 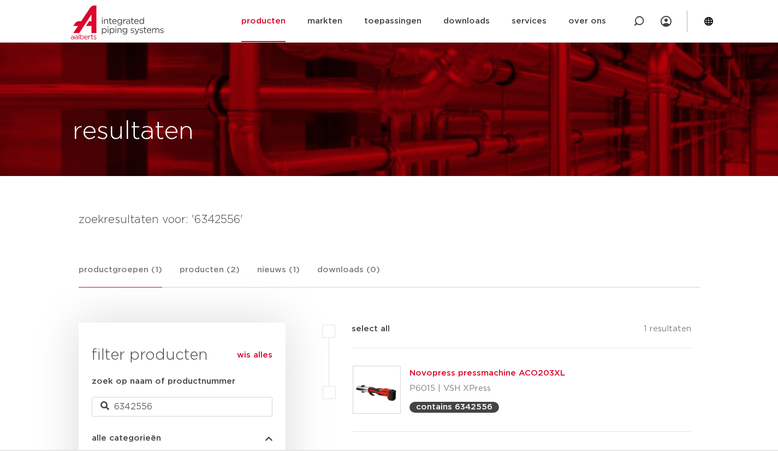 I want to click on img: Thumbnail for Novopress pressmachine ACO203XL, so click(x=377, y=389).